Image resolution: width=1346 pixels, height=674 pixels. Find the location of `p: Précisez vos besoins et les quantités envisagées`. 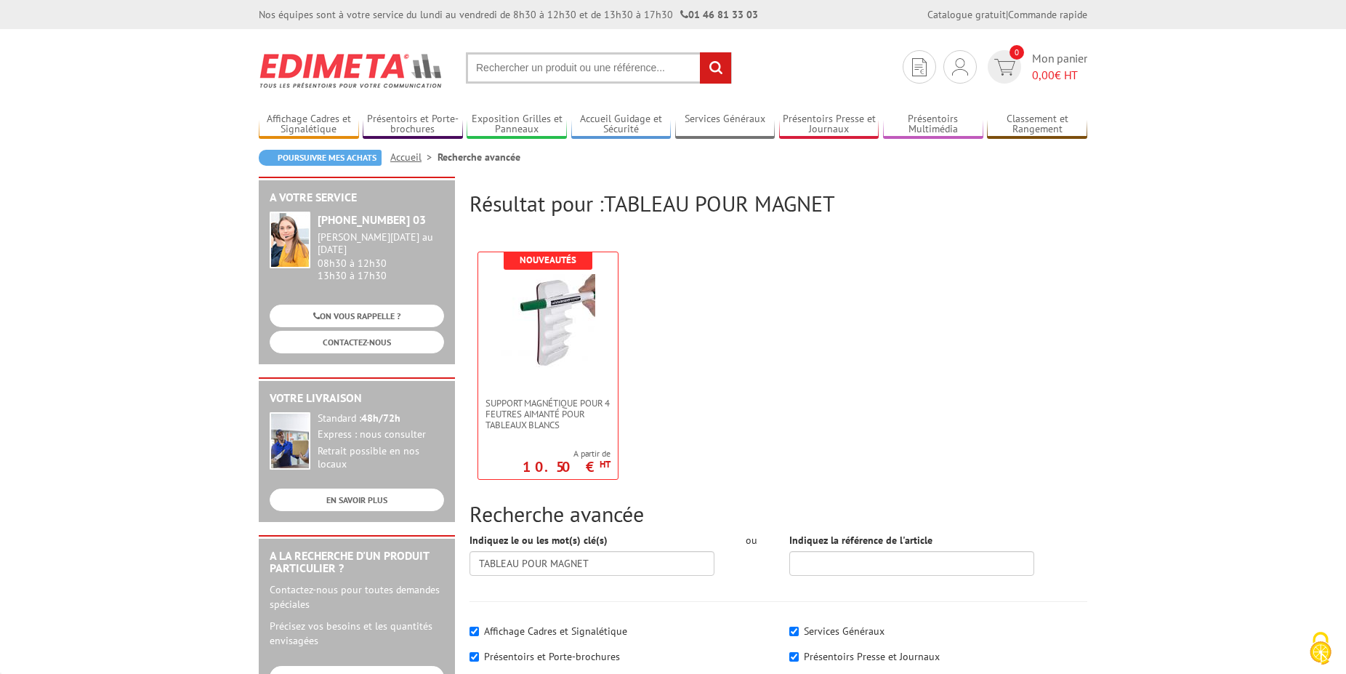

p: Précisez vos besoins et les quantités envisagées is located at coordinates (357, 633).